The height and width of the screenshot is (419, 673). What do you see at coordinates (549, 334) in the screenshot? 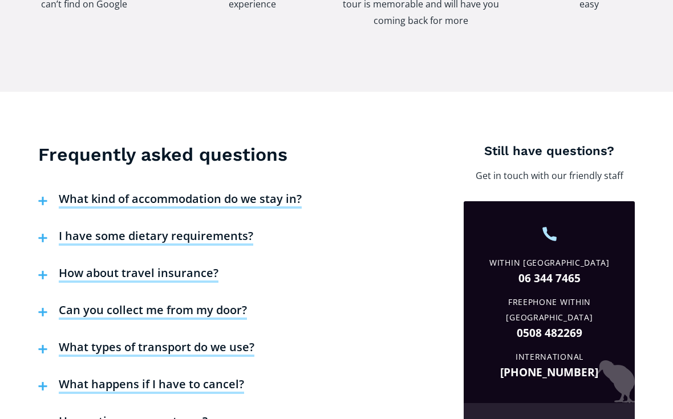
I see `p: 0508 482269` at bounding box center [549, 334].